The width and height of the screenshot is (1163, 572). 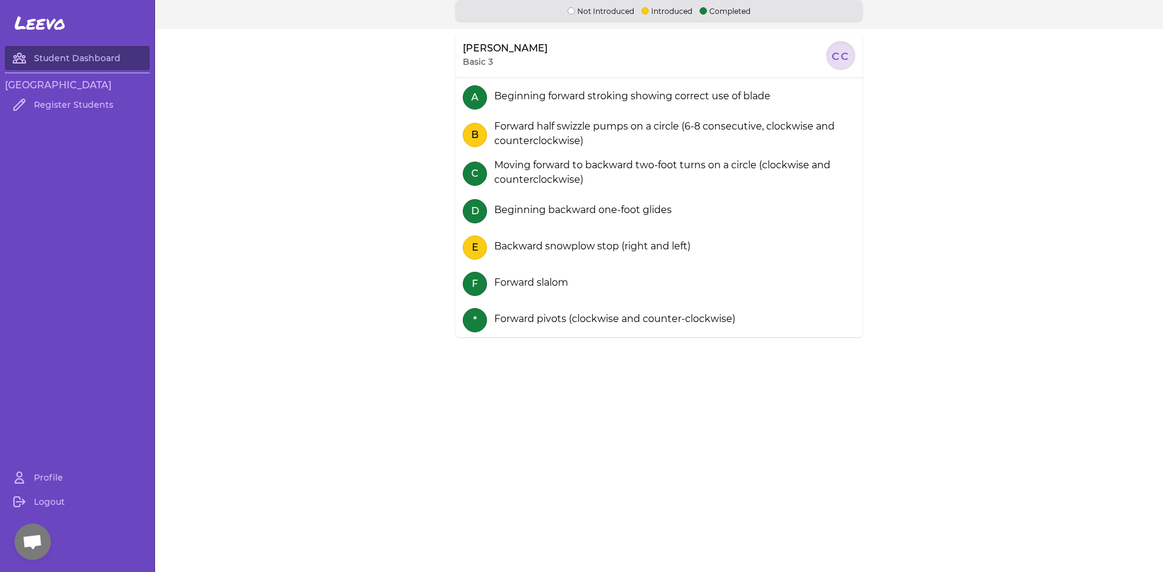 I want to click on a: Logout, so click(x=77, y=502).